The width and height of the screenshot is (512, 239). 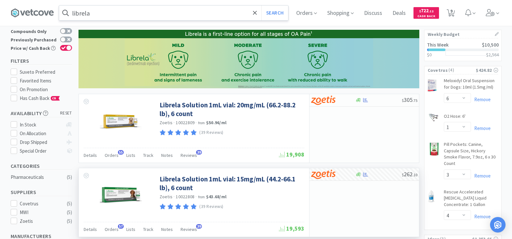 I want to click on div: Favorited Items, so click(x=46, y=81).